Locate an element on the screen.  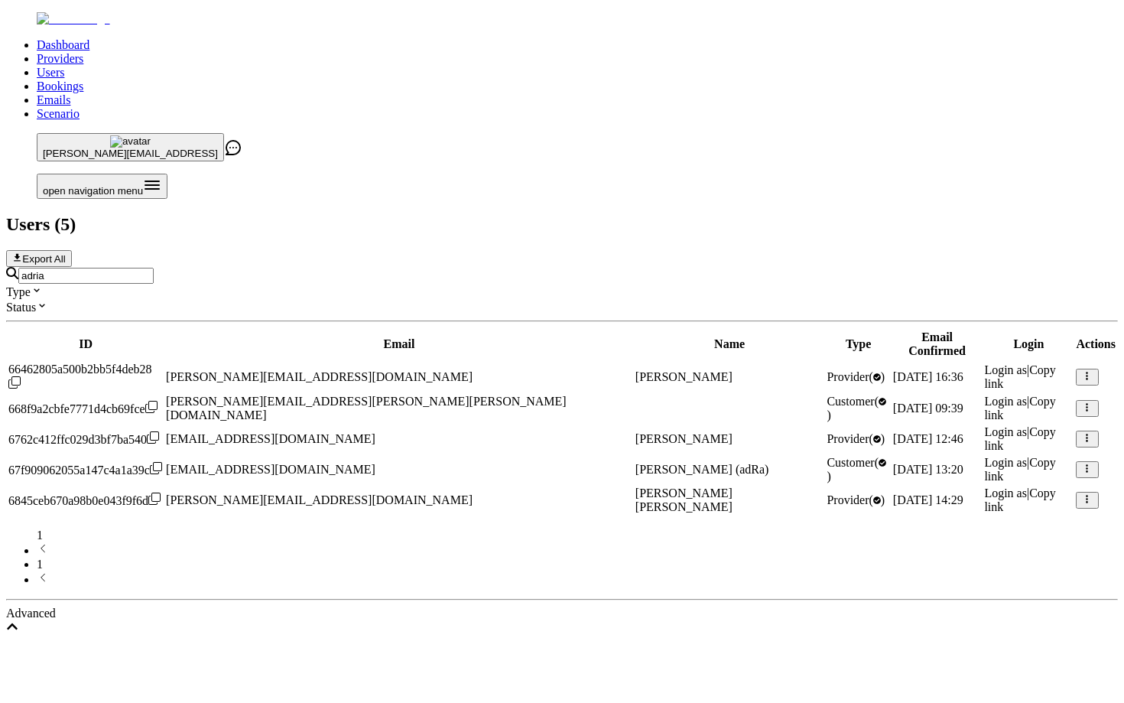
img: avatar is located at coordinates (130, 141).